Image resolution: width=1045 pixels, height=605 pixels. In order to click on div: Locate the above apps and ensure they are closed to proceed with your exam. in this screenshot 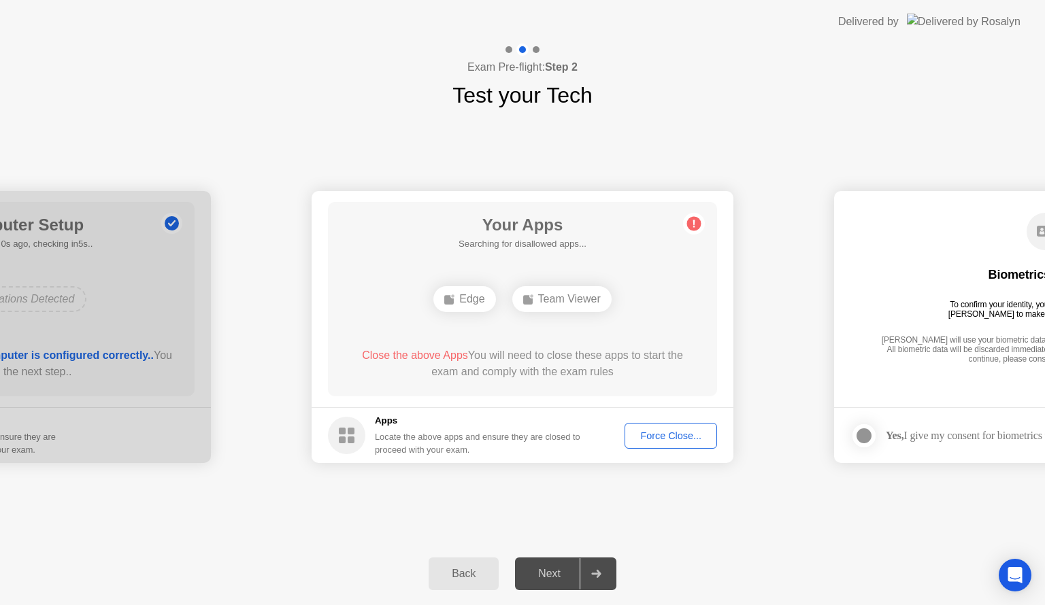, I will do `click(478, 444)`.